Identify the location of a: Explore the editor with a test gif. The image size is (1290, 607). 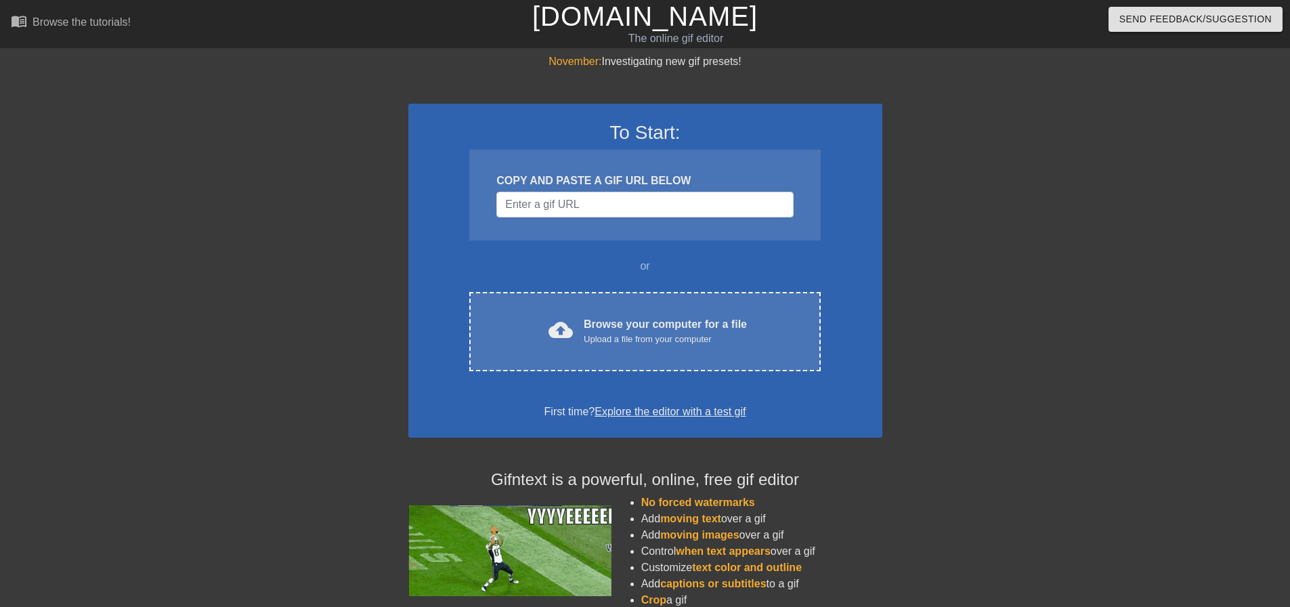
(670, 411).